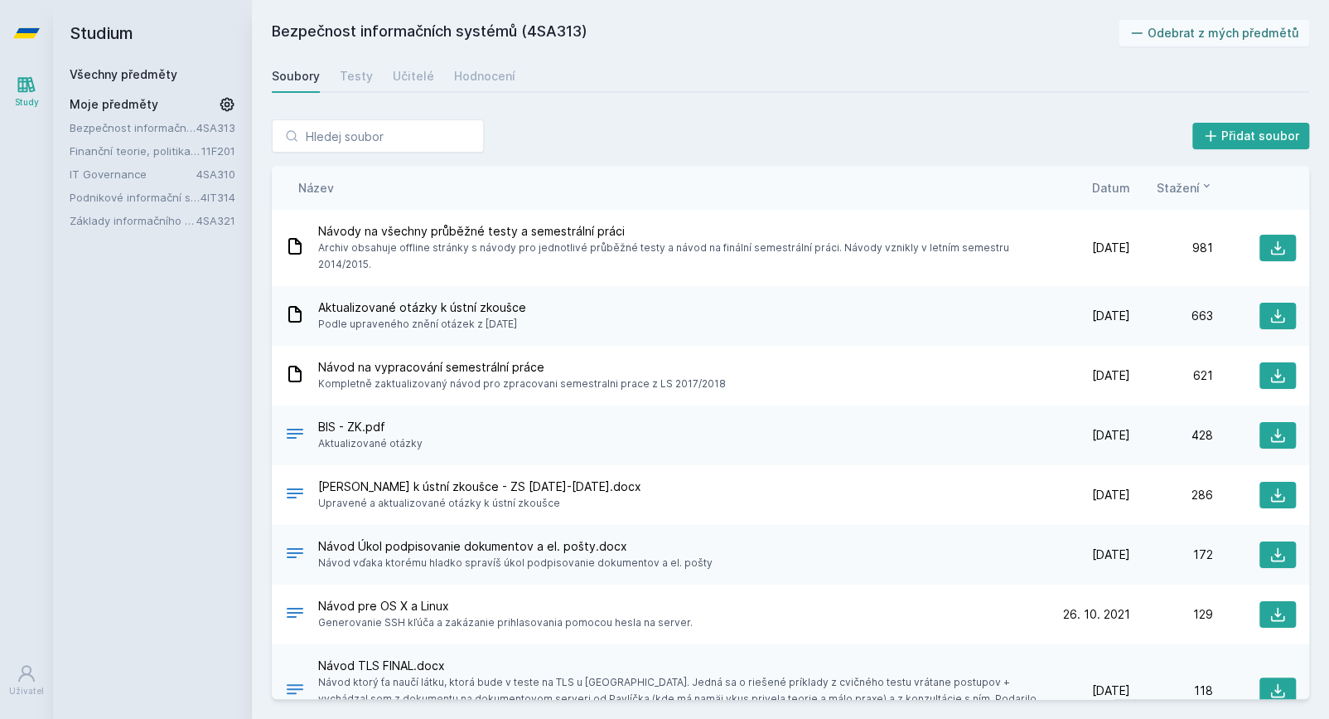 This screenshot has width=1329, height=719. Describe the element at coordinates (422, 307) in the screenshot. I see `span: Aktualizované otázky k ústní zkoušce` at that location.